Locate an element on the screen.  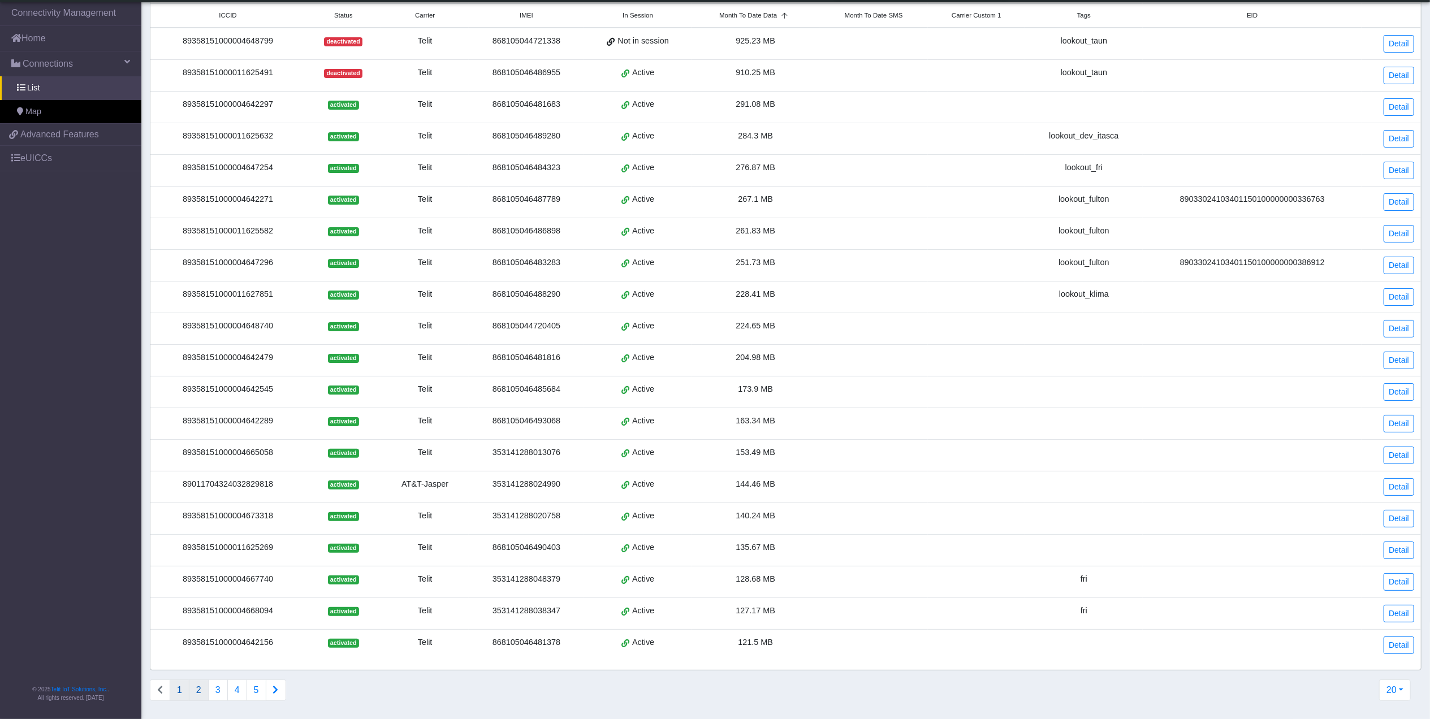
span: 224.65 MB is located at coordinates (755, 326).